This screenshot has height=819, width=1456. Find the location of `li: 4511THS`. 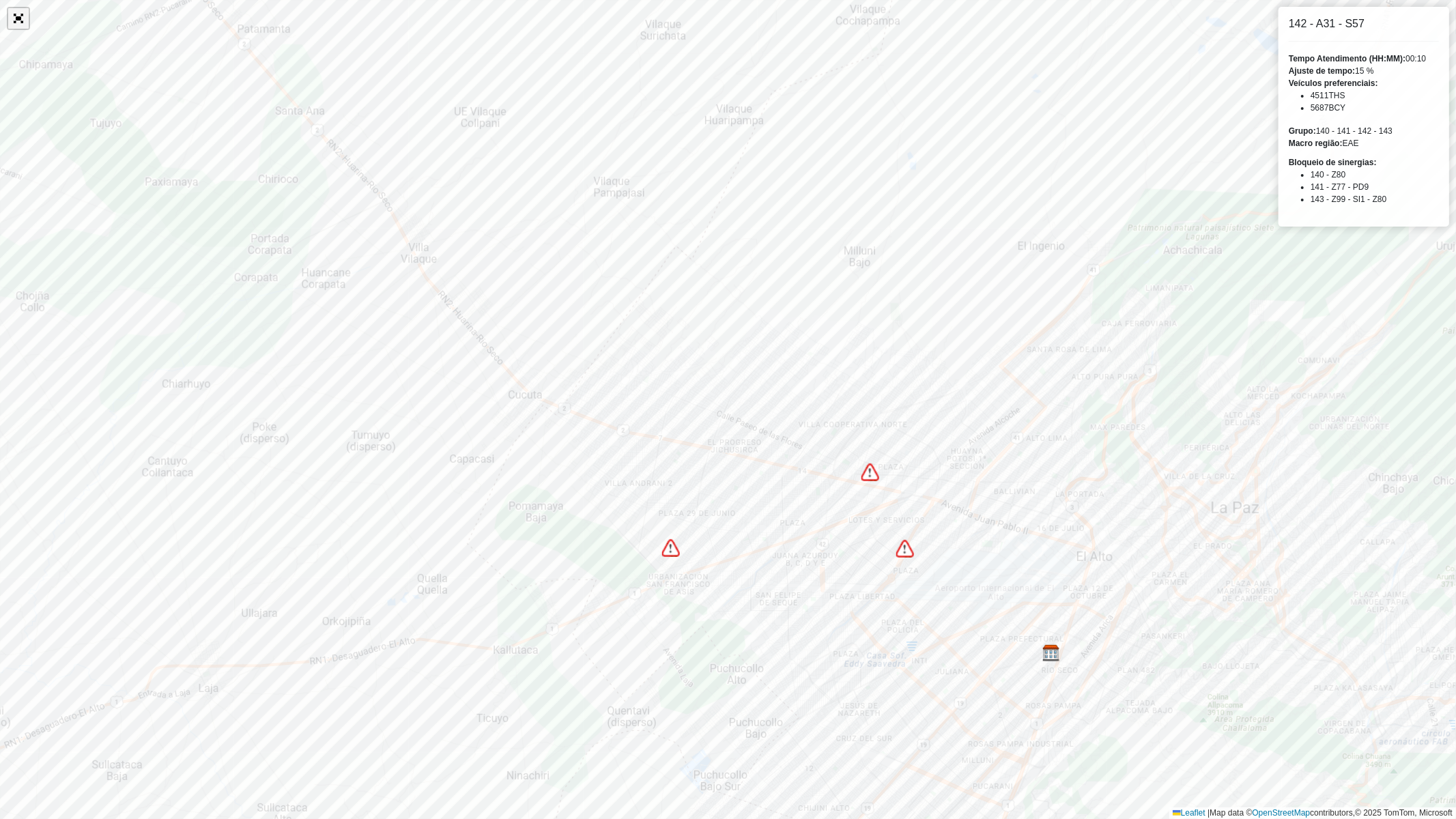

li: 4511THS is located at coordinates (1375, 95).